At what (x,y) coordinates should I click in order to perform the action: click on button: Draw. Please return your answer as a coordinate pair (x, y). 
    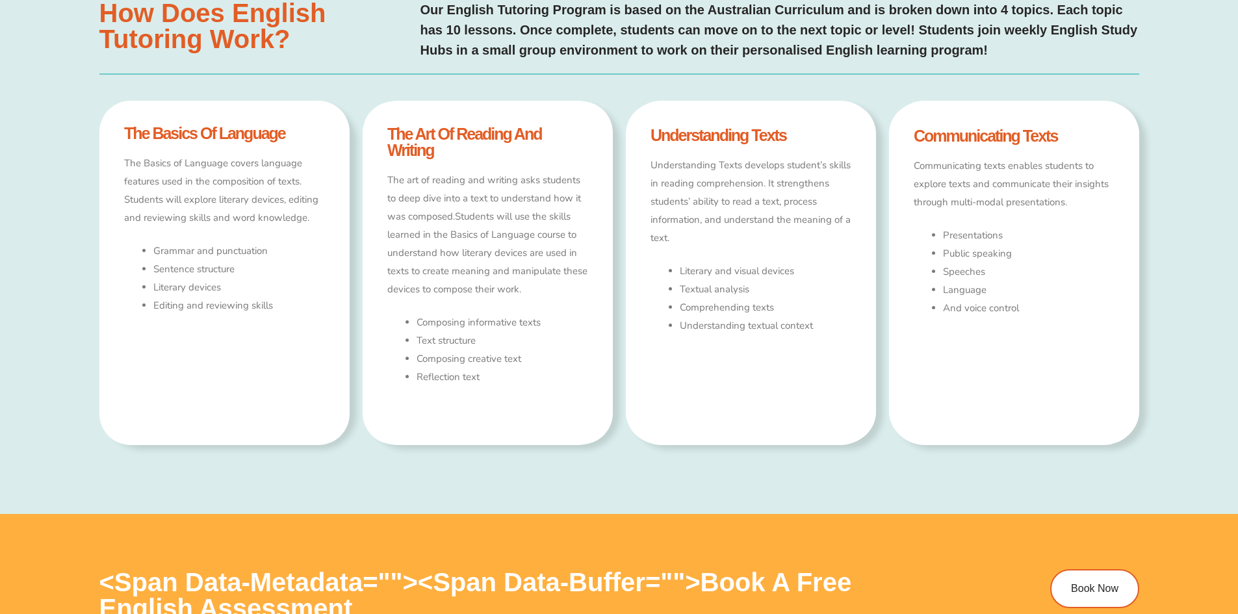
    Looking at the image, I should click on (458, 10).